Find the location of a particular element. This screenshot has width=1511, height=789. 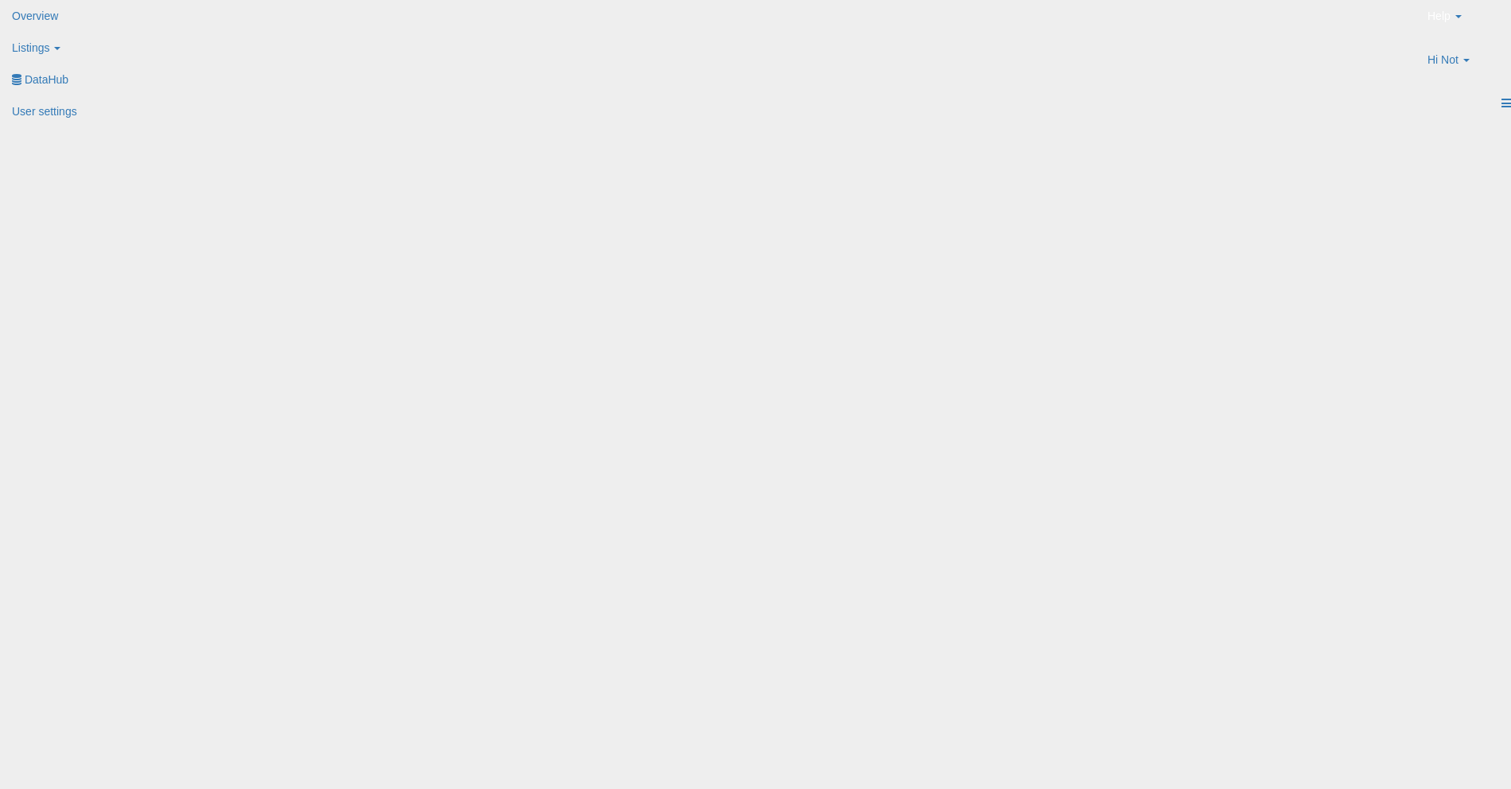

span: Help is located at coordinates (1438, 16).